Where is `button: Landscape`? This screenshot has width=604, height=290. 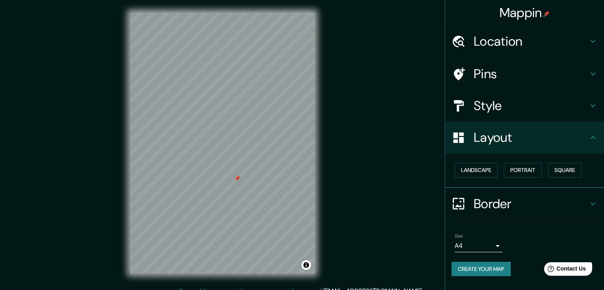 button: Landscape is located at coordinates (476, 170).